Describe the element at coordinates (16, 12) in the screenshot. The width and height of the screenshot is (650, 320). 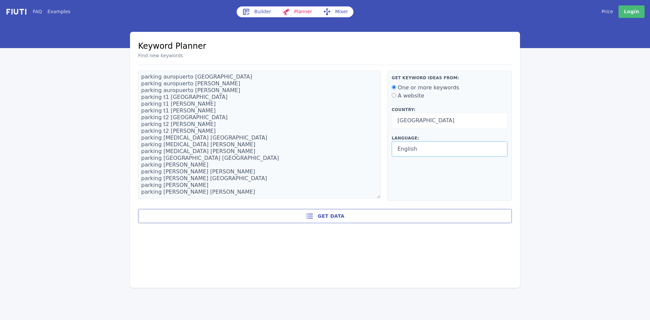
I see `img: f731f27.png` at that location.